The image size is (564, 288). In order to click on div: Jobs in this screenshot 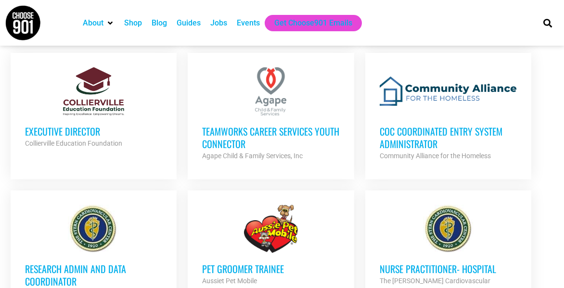, I will do `click(218, 23)`.